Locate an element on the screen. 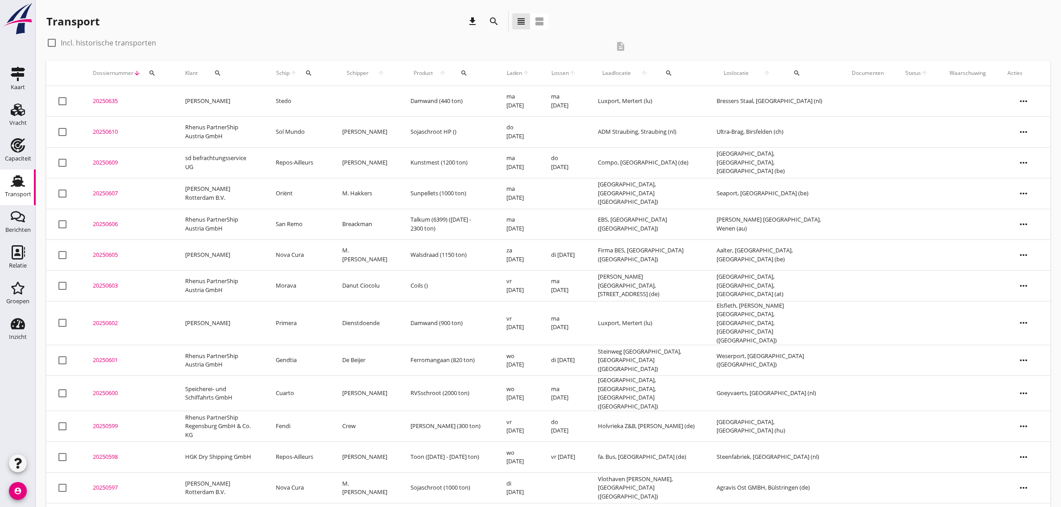 This screenshot has height=507, width=1061. div: Klant is located at coordinates (219, 73).